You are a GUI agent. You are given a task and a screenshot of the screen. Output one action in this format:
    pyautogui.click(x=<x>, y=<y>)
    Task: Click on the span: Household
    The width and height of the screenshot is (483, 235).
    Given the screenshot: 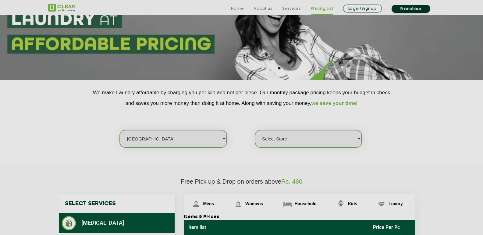 What is the action you would take?
    pyautogui.click(x=305, y=204)
    